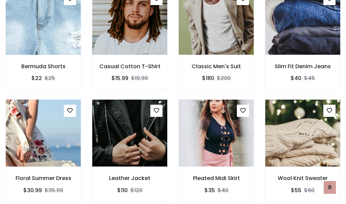 The height and width of the screenshot is (204, 346). Describe the element at coordinates (209, 190) in the screenshot. I see `h6: $35` at that location.